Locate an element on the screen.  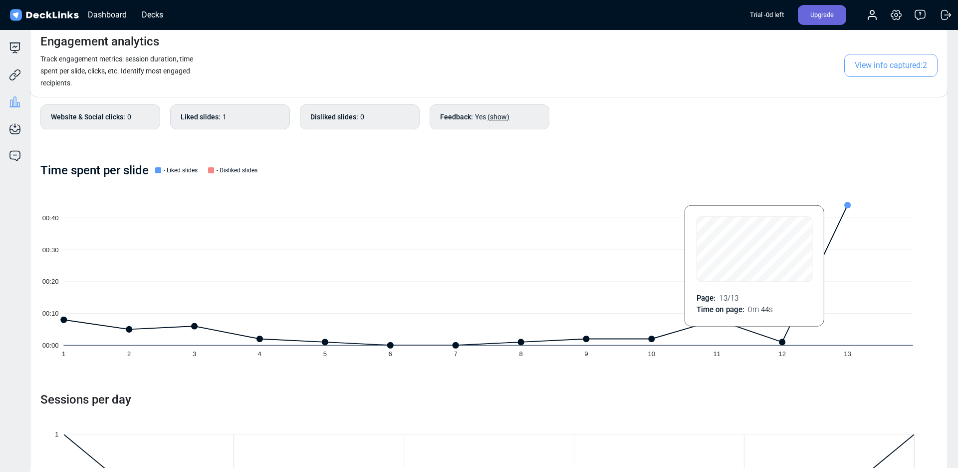
div: - Disliked slides is located at coordinates (232, 170).